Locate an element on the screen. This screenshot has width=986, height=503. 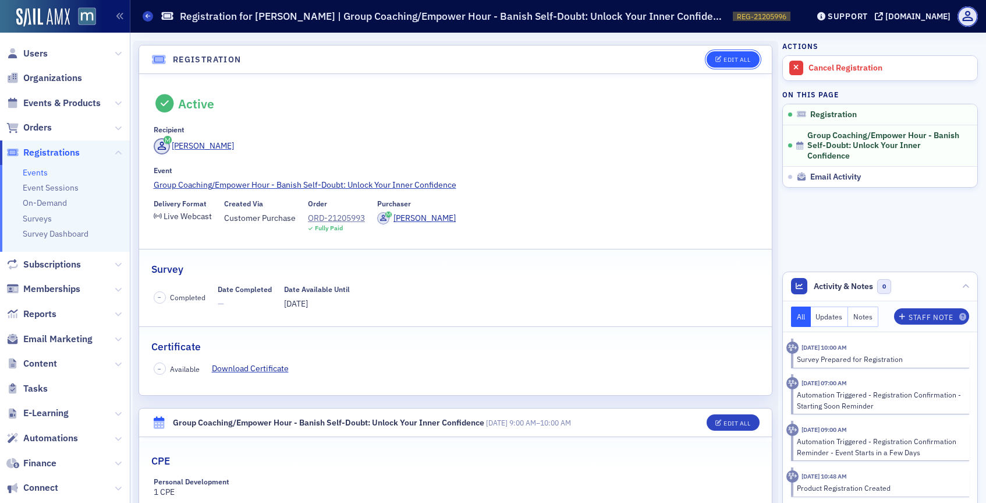
time: 10:00 AM is located at coordinates (556, 422).